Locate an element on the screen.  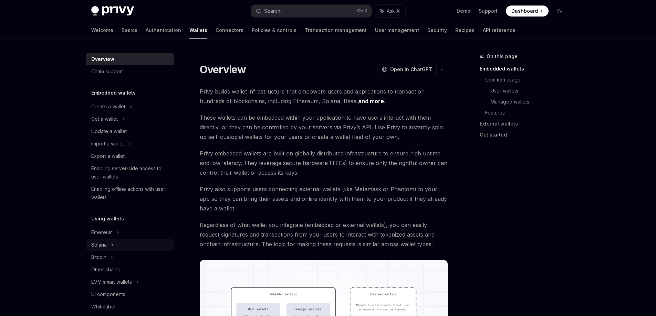
a: Dashboard is located at coordinates (527, 11).